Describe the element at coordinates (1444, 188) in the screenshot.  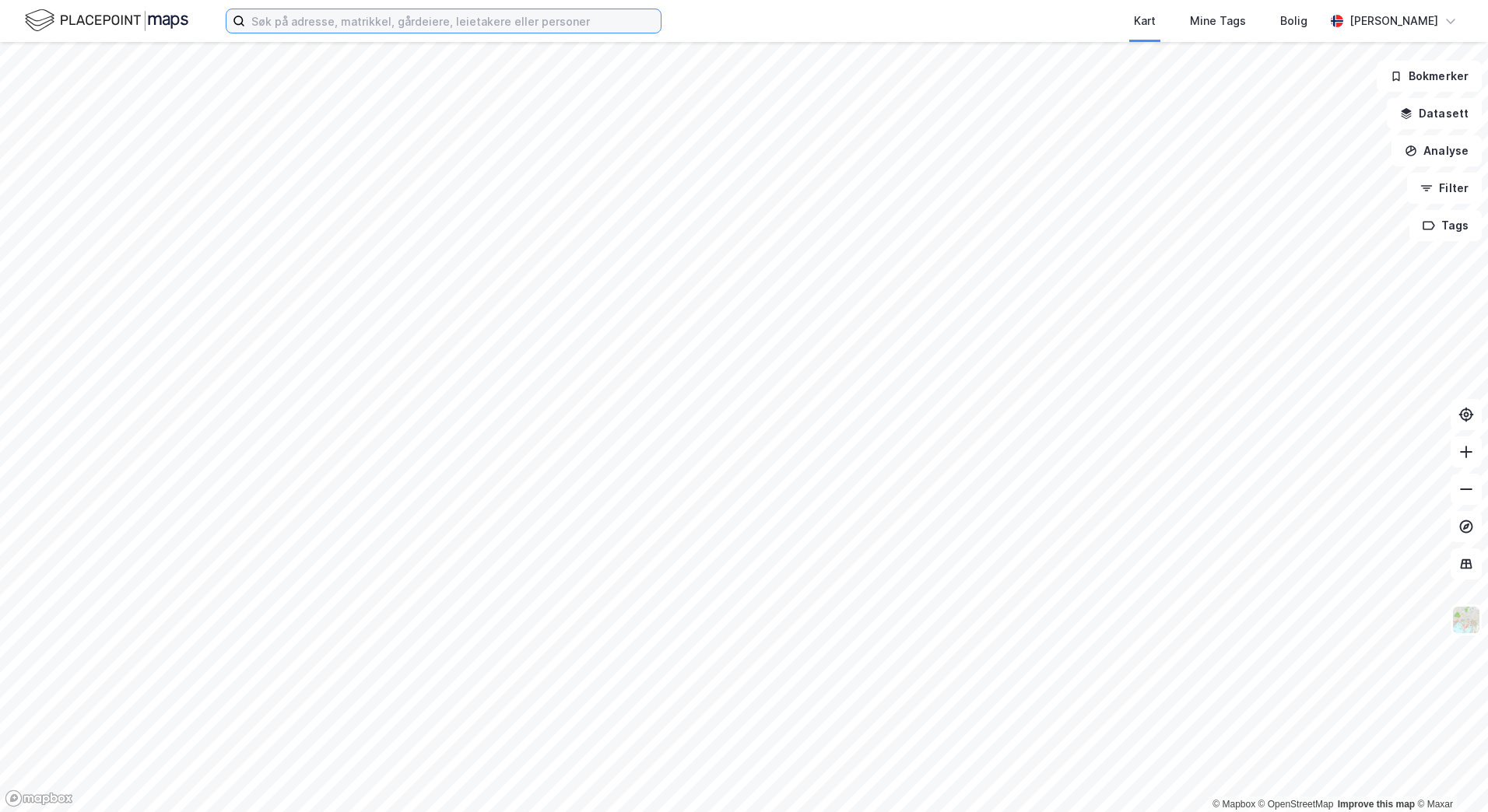
I see `button: Filter` at that location.